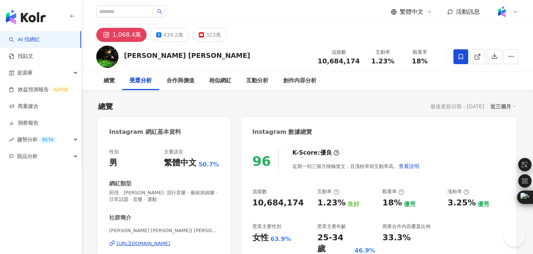  I want to click on div: 繁體中文, so click(180, 162).